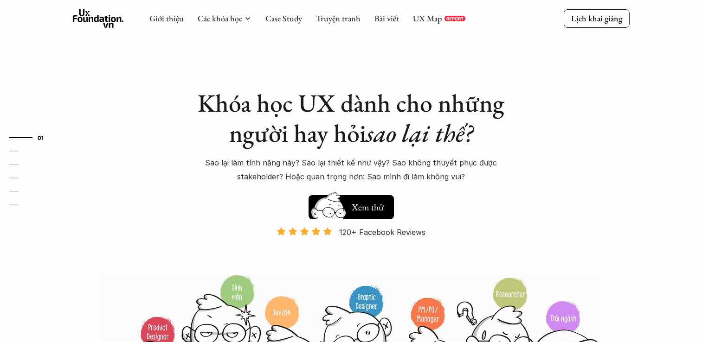  I want to click on p: 120+ Facebook Reviews, so click(382, 232).